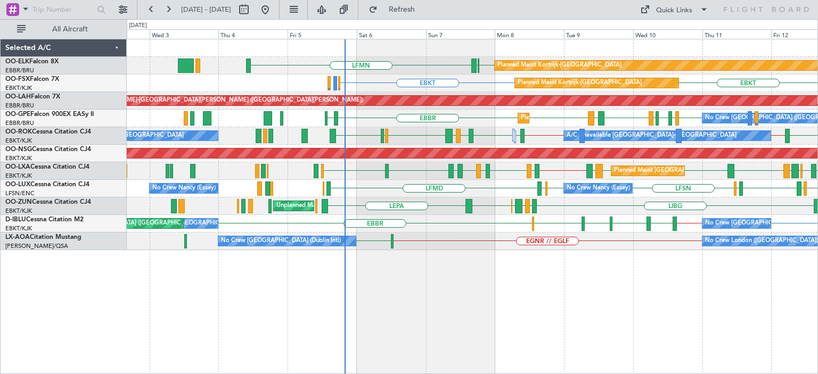  Describe the element at coordinates (184, 34) in the screenshot. I see `div: Wed 3` at that location.